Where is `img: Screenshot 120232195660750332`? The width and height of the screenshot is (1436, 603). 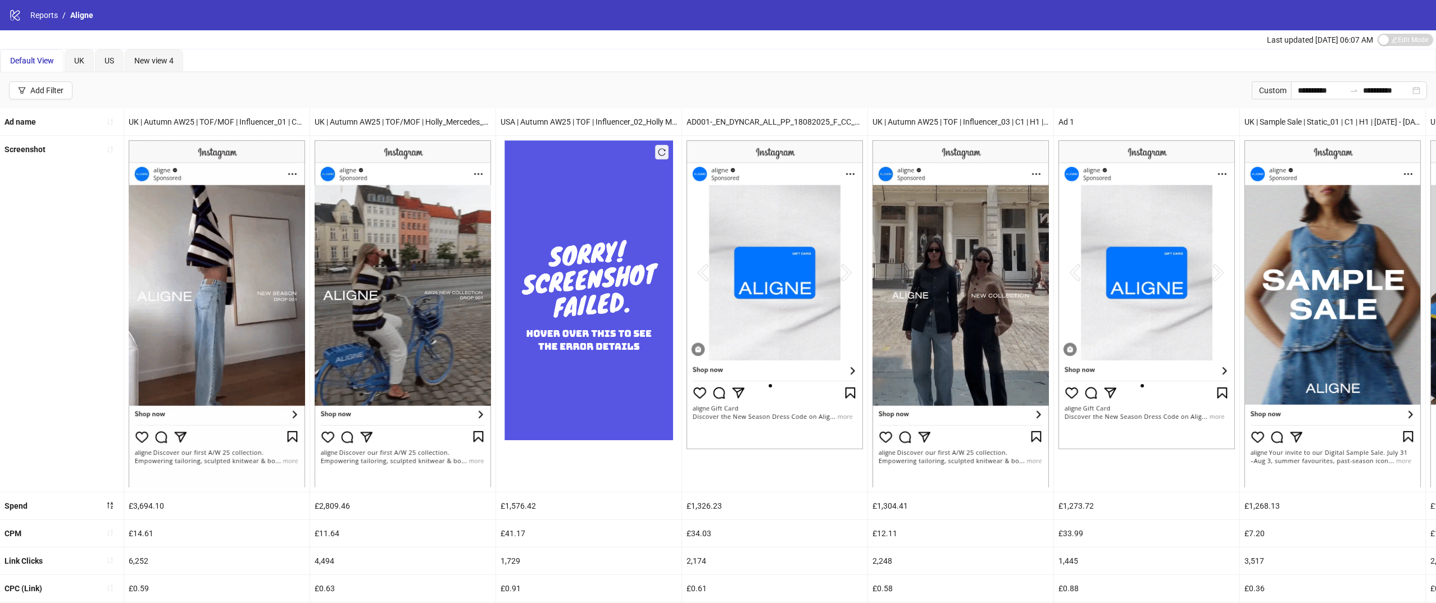 img: Screenshot 120232195660750332 is located at coordinates (960, 313).